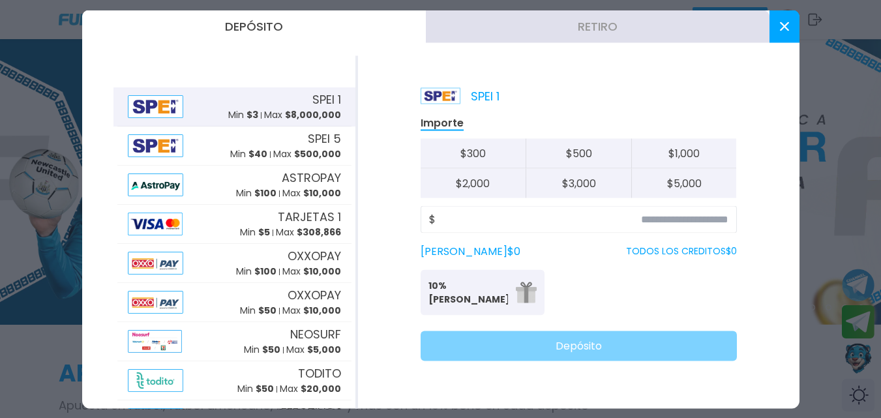 This screenshot has height=418, width=881. Describe the element at coordinates (473, 182) in the screenshot. I see `button: $2,000` at that location.